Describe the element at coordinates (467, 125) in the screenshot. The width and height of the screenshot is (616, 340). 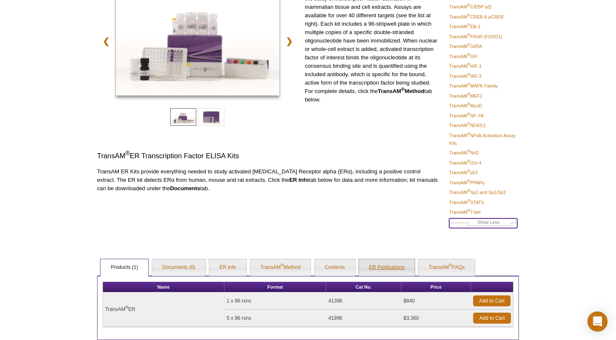
I see `a: TransAM®NFATc1` at that location.